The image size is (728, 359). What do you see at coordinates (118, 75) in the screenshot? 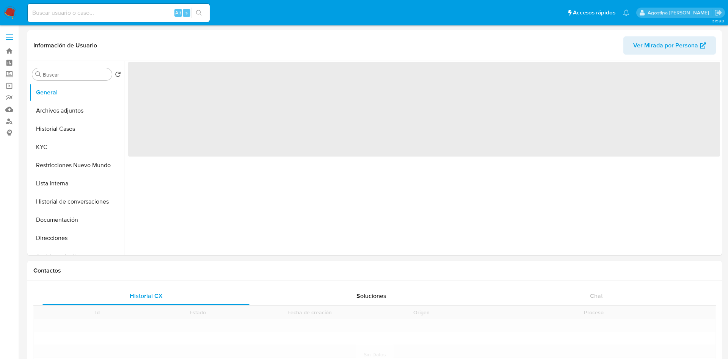
I see `button: Volver al orden por defecto` at bounding box center [118, 75].